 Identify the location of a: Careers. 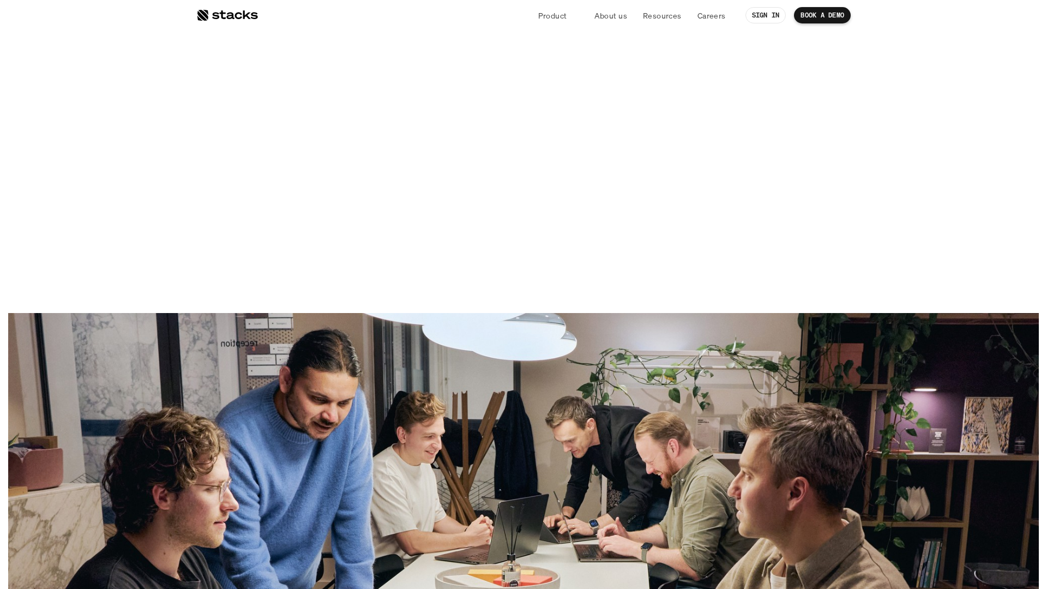
(711, 15).